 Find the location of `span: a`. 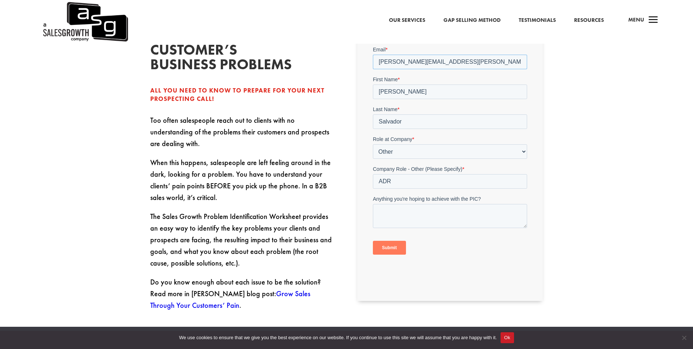

span: a is located at coordinates (653, 20).